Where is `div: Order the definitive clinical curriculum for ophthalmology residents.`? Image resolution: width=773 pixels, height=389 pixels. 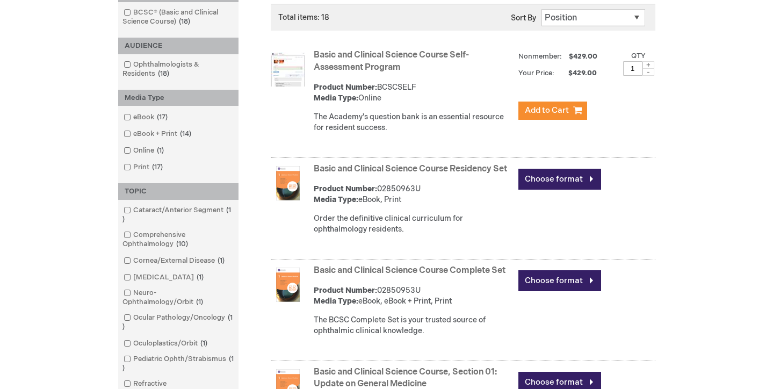 div: Order the definitive clinical curriculum for ophthalmology residents. is located at coordinates (413, 224).